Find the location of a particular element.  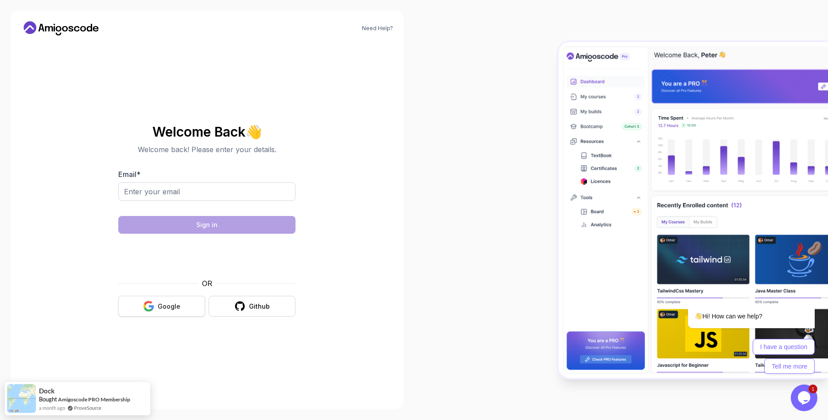

img: provesource social proof notification image is located at coordinates (21, 398).